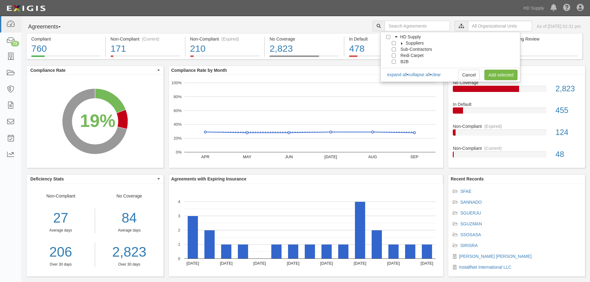 Image resolution: width=590 pixels, height=282 pixels. What do you see at coordinates (61, 252) in the screenshot?
I see `div: 206` at bounding box center [61, 252].